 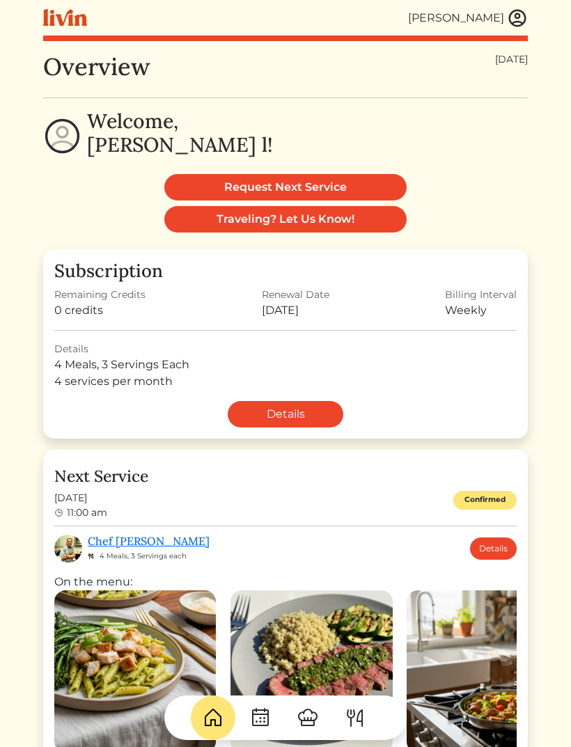 I want to click on img: 4c1f67c29119c9174bde319c65228fea, so click(x=68, y=549).